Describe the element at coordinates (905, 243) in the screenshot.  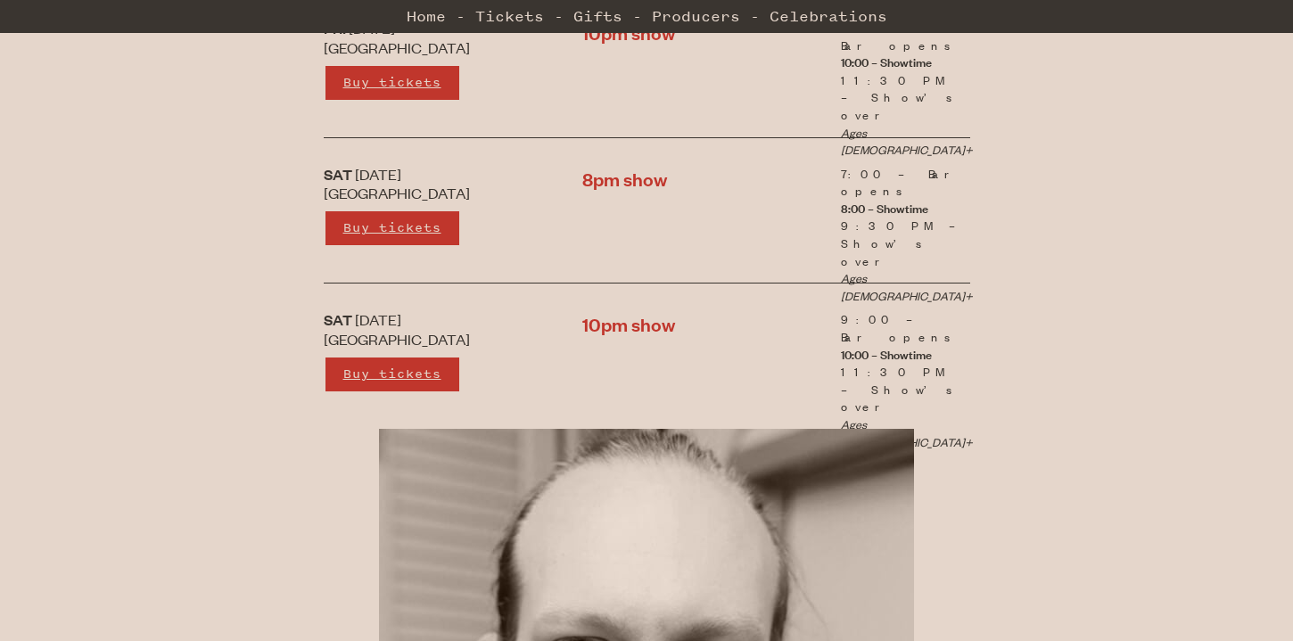
I see `li: 9:30 PM – Show’s over` at that location.